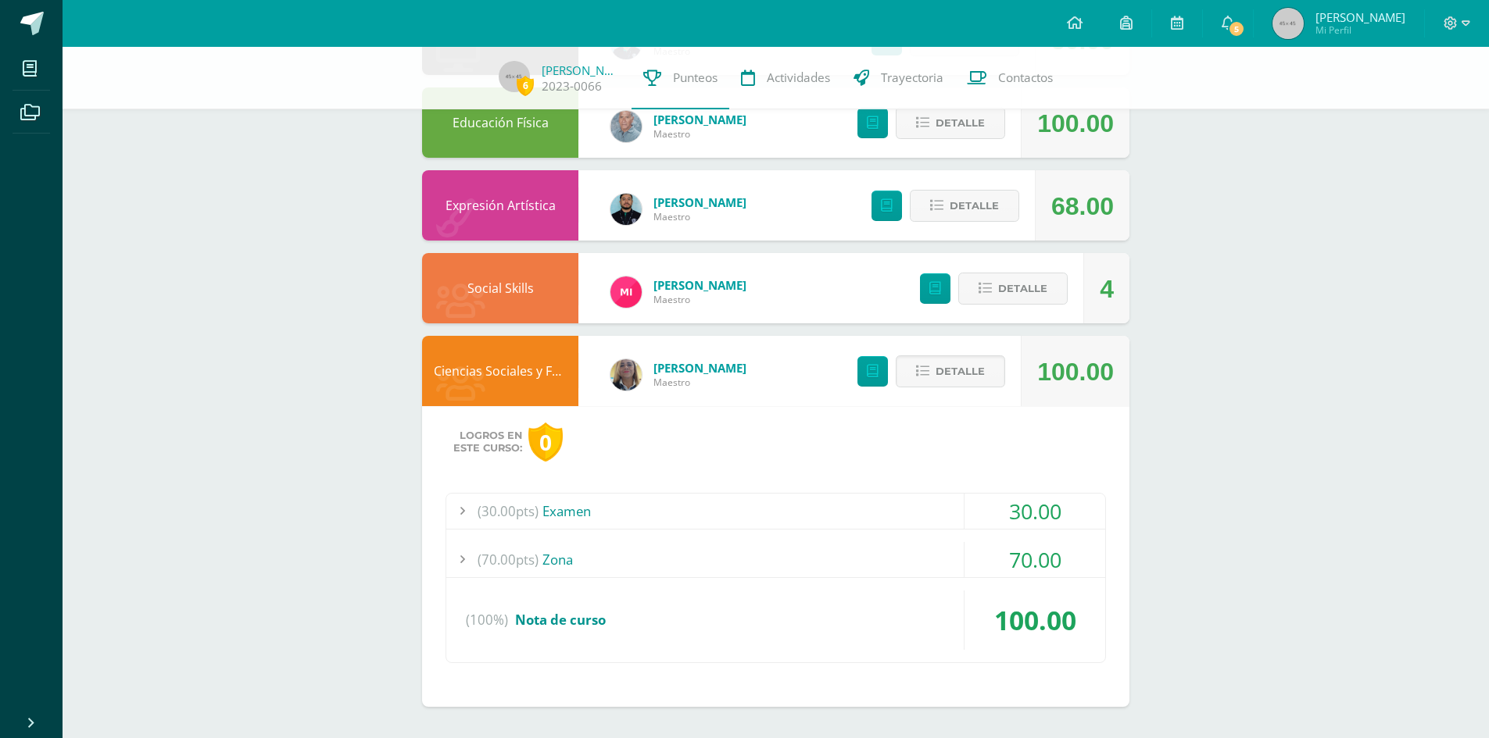 The image size is (1489, 738). What do you see at coordinates (785, 78) in the screenshot?
I see `a: Actividades` at bounding box center [785, 78].